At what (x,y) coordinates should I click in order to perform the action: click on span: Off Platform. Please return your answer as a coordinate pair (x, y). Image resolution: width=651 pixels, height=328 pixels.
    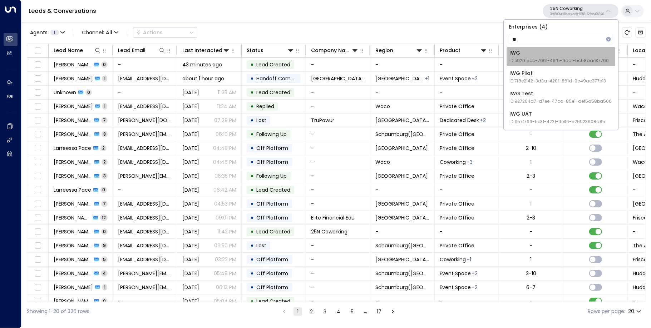
    Looking at the image, I should click on (272, 204).